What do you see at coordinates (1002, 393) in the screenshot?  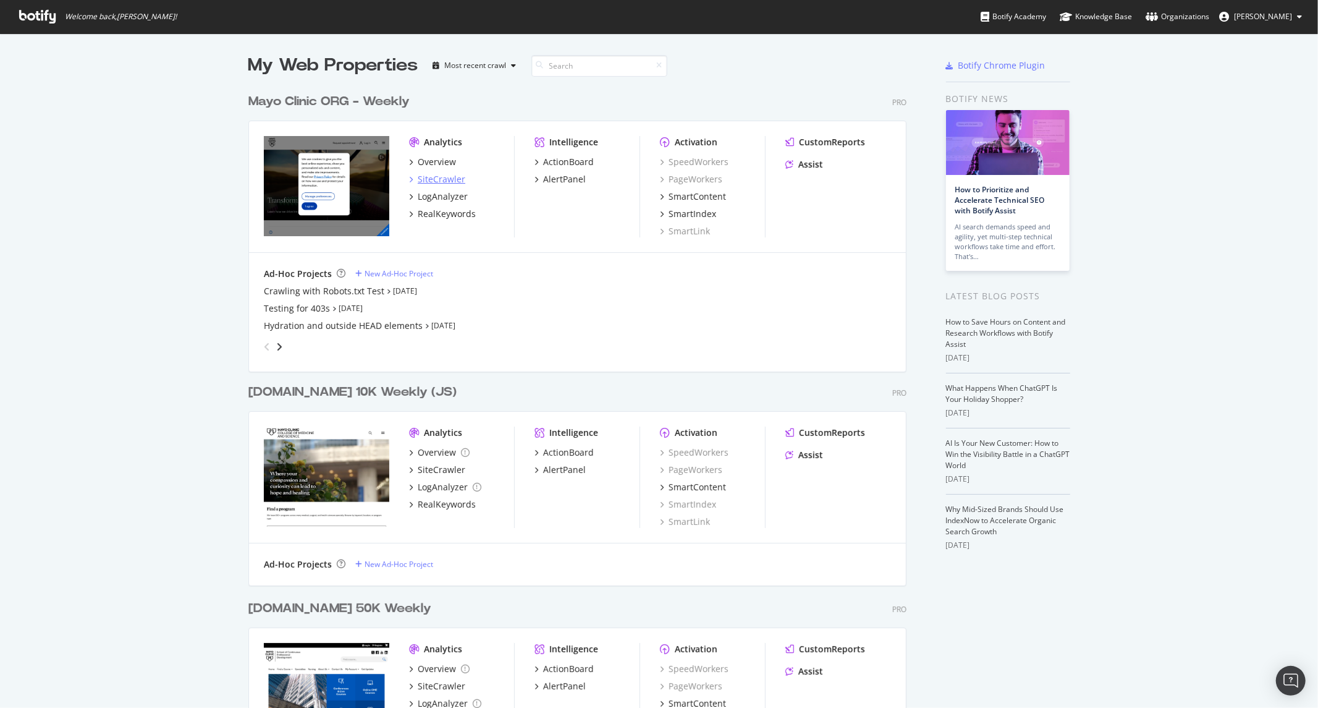 I see `a: What Happens When ChatGPT Is Your Holiday Shopper?` at bounding box center [1002, 393].